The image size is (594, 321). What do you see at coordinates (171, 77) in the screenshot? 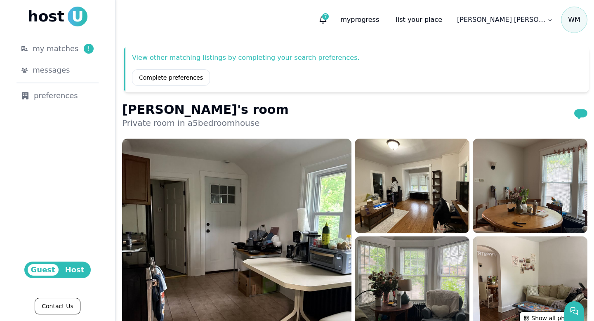
I see `a: Complete preferences` at bounding box center [171, 77].